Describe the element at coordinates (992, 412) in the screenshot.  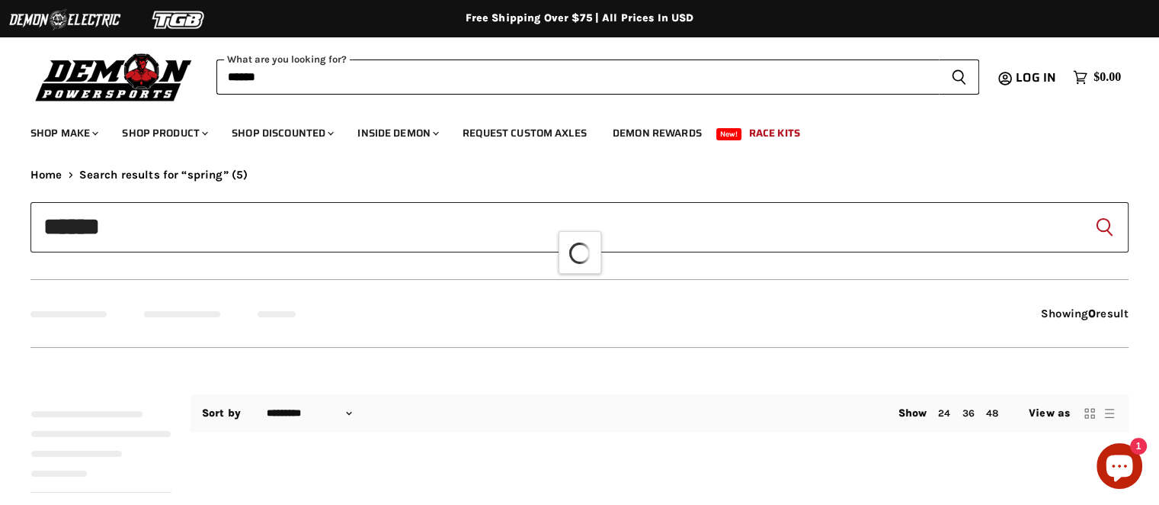
I see `a: 48` at that location.